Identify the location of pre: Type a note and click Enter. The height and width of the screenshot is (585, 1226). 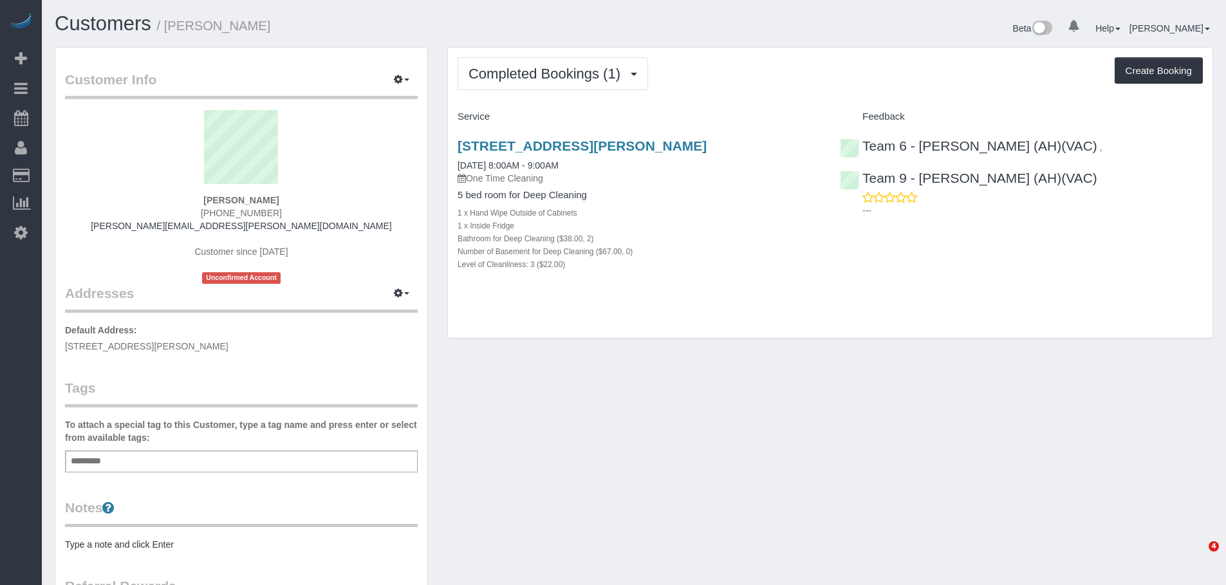
(241, 545).